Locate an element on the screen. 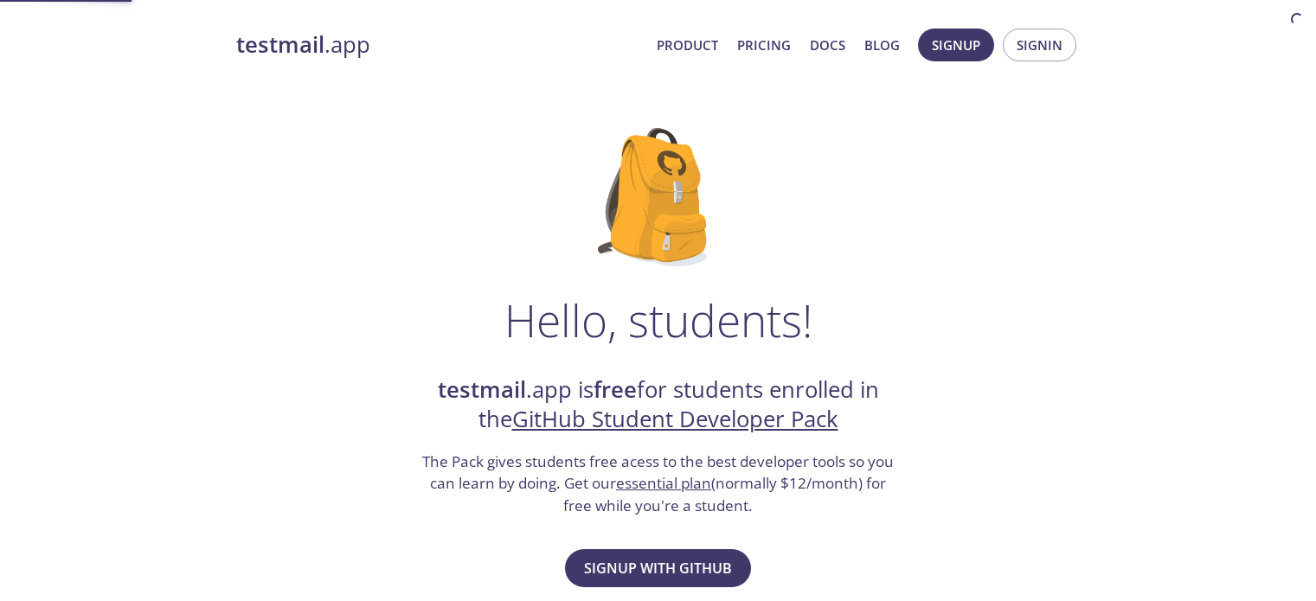 This screenshot has height=601, width=1316. a: Blog is located at coordinates (882, 45).